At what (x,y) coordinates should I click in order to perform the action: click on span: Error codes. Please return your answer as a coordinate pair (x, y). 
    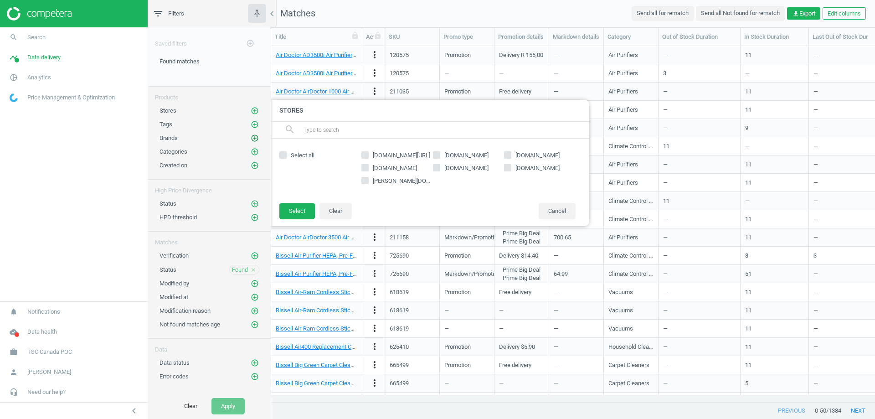
    Looking at the image, I should click on (174, 376).